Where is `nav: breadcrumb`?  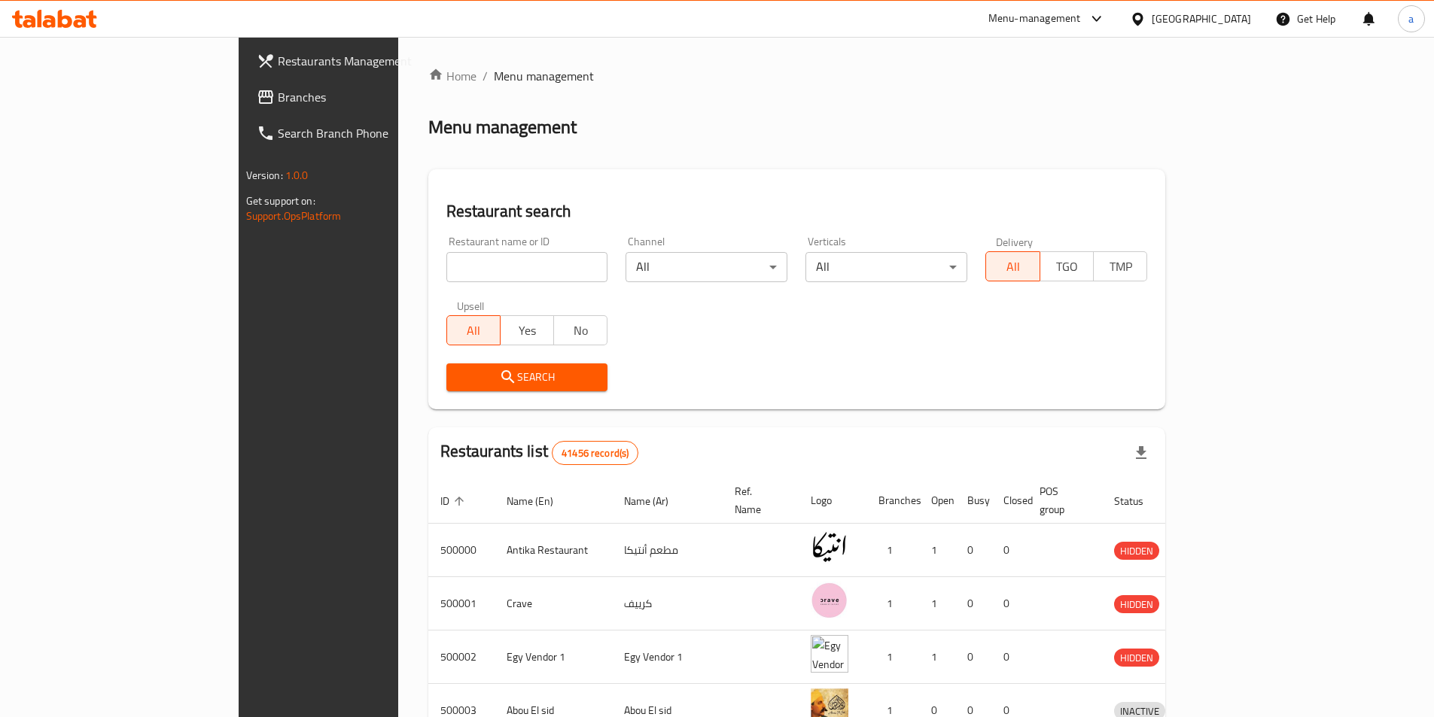
nav: breadcrumb is located at coordinates (797, 76).